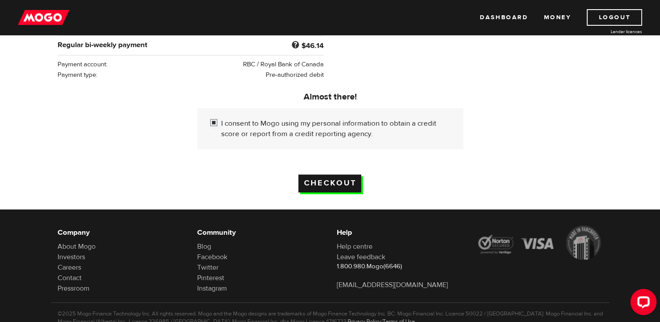 This screenshot has height=322, width=660. Describe the element at coordinates (71, 257) in the screenshot. I see `a: Investors` at that location.